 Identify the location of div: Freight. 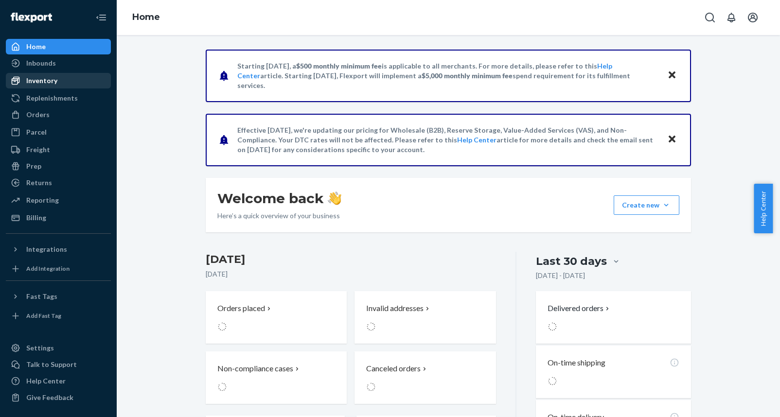
(38, 150).